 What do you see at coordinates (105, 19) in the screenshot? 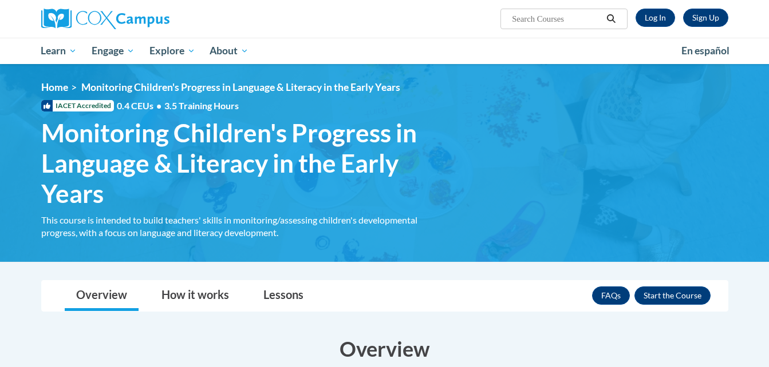
I see `img: Cox Campus` at bounding box center [105, 19].